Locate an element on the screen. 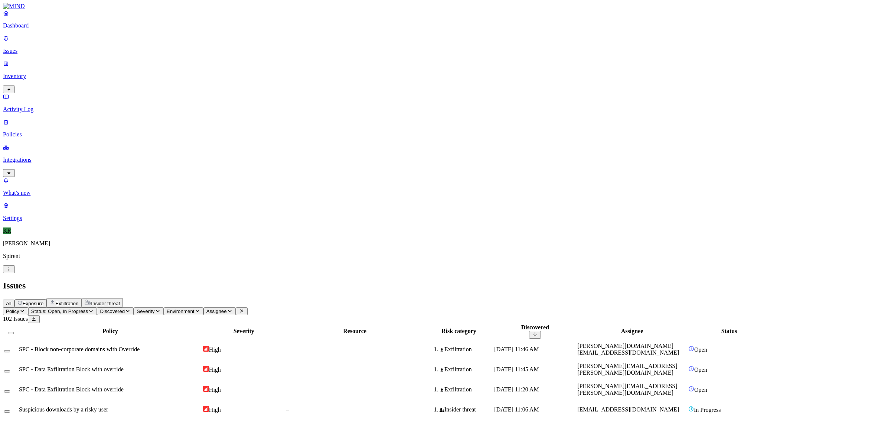 The height and width of the screenshot is (423, 891). span: Policy is located at coordinates (13, 311).